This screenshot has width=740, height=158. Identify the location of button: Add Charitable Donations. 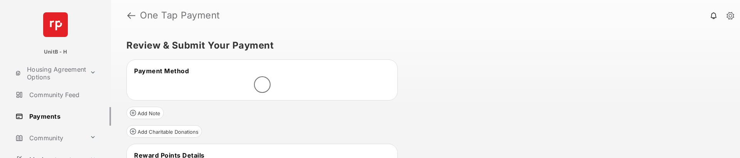
(164, 132).